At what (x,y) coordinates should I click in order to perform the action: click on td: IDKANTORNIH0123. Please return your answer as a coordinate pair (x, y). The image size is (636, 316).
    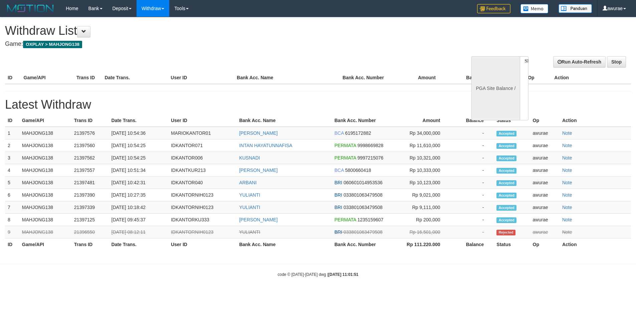
    Looking at the image, I should click on (202, 232).